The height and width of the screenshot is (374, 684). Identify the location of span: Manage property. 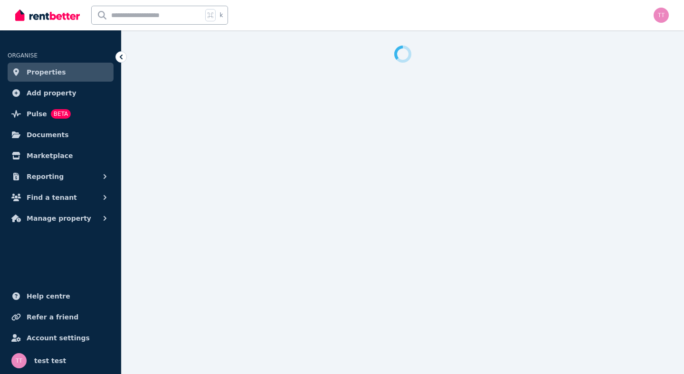
(59, 219).